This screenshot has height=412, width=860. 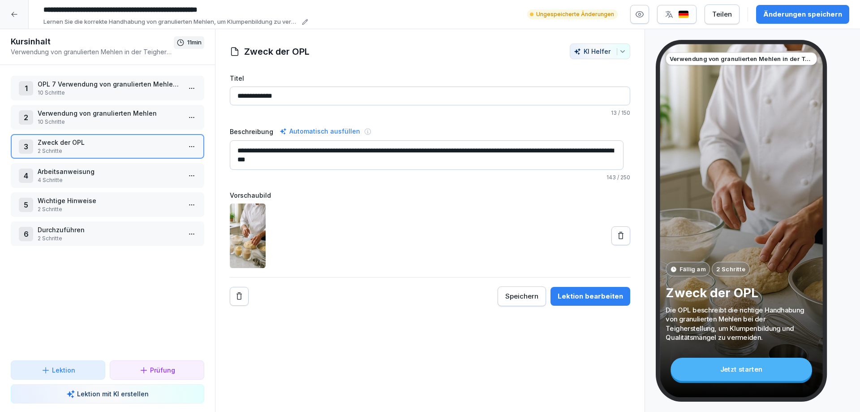 What do you see at coordinates (575, 14) in the screenshot?
I see `p: Ungespeicherte Änderungen` at bounding box center [575, 14].